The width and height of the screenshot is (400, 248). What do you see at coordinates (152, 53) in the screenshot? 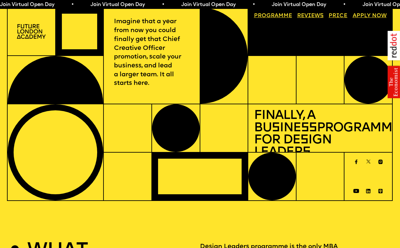
I see `p: Imagine that a year from now you could finally get that Chief Creative Officer promotion, scale y...` at bounding box center [152, 53].